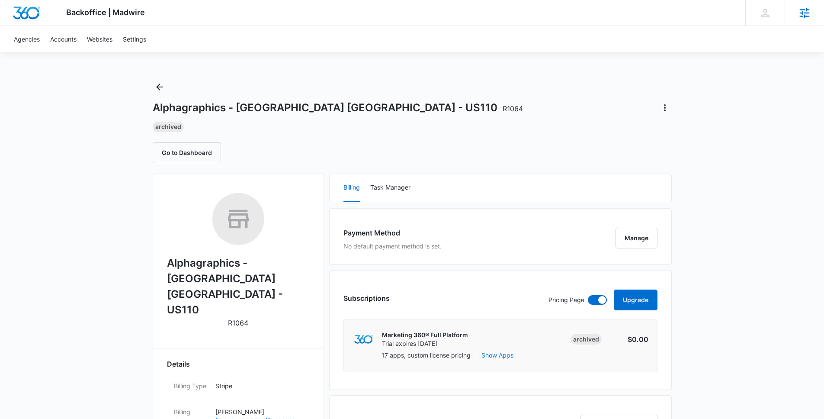  What do you see at coordinates (259, 385) in the screenshot?
I see `p: Stripe` at bounding box center [259, 385].